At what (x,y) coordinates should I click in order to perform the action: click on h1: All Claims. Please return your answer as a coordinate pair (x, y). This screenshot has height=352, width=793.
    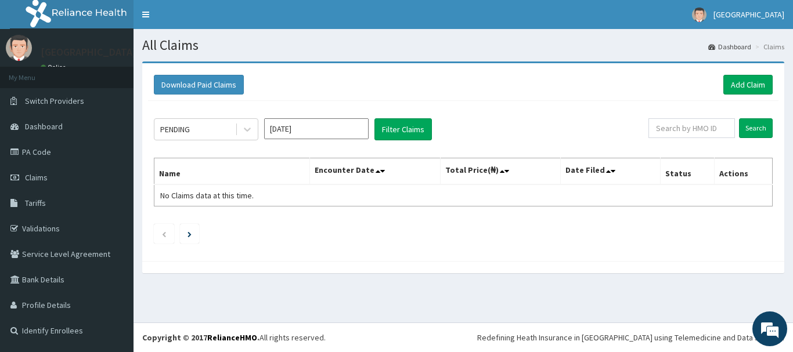
    Looking at the image, I should click on (463, 45).